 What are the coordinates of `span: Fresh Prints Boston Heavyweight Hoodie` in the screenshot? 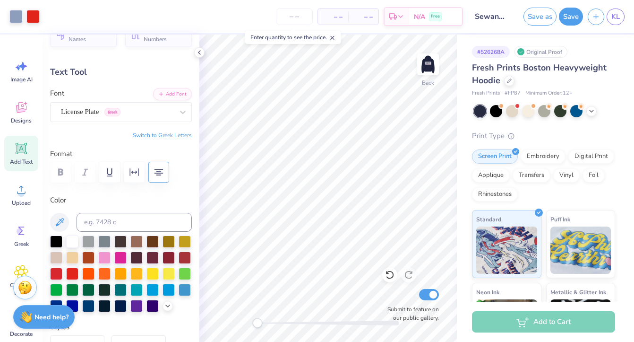 It's located at (539, 74).